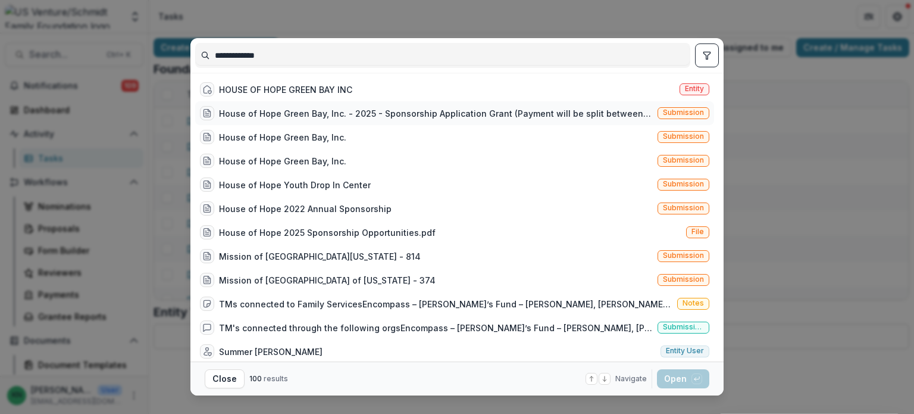 This screenshot has width=914, height=414. Describe the element at coordinates (255, 378) in the screenshot. I see `span: 100` at that location.